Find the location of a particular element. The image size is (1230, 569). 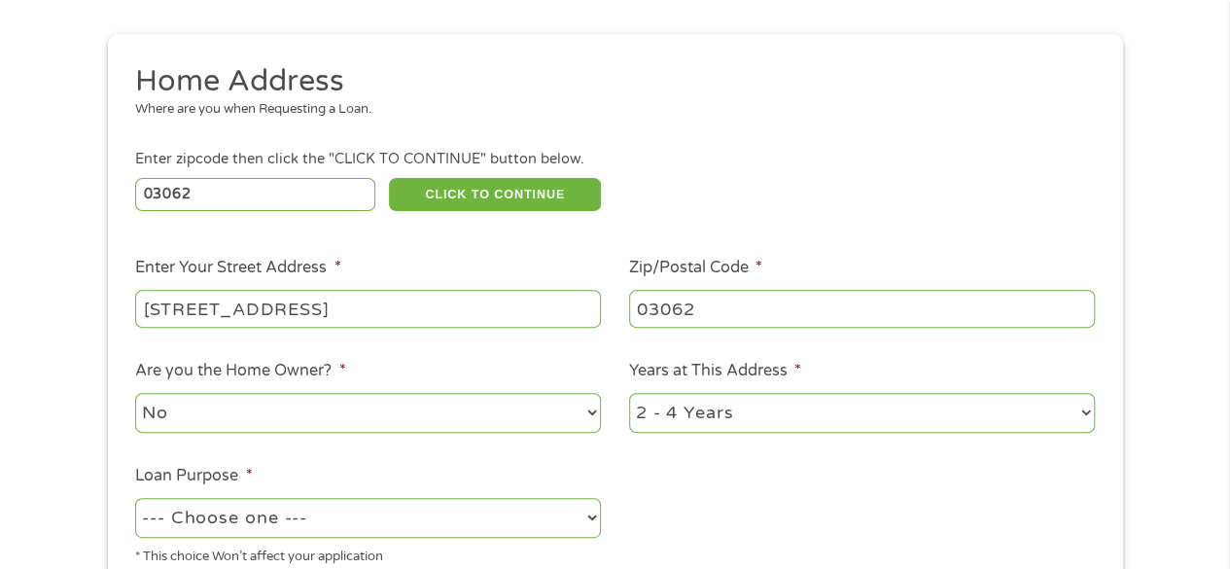

input: 1 Main Street is located at coordinates (368, 308).